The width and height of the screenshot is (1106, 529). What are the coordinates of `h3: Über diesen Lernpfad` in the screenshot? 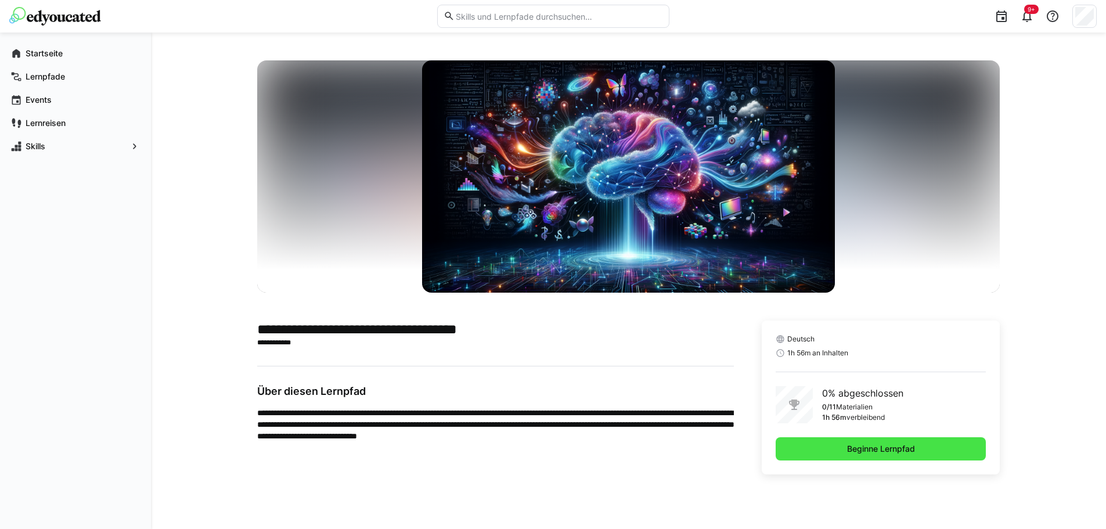 It's located at (495, 391).